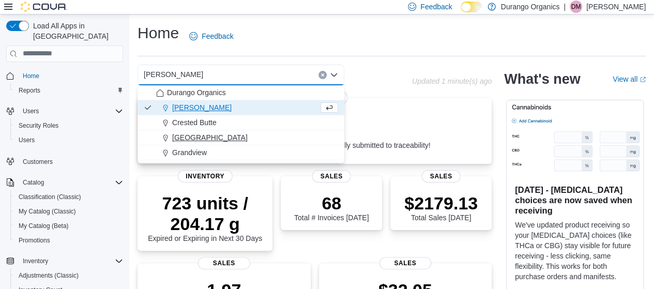  I want to click on button: Classification (Classic), so click(69, 197).